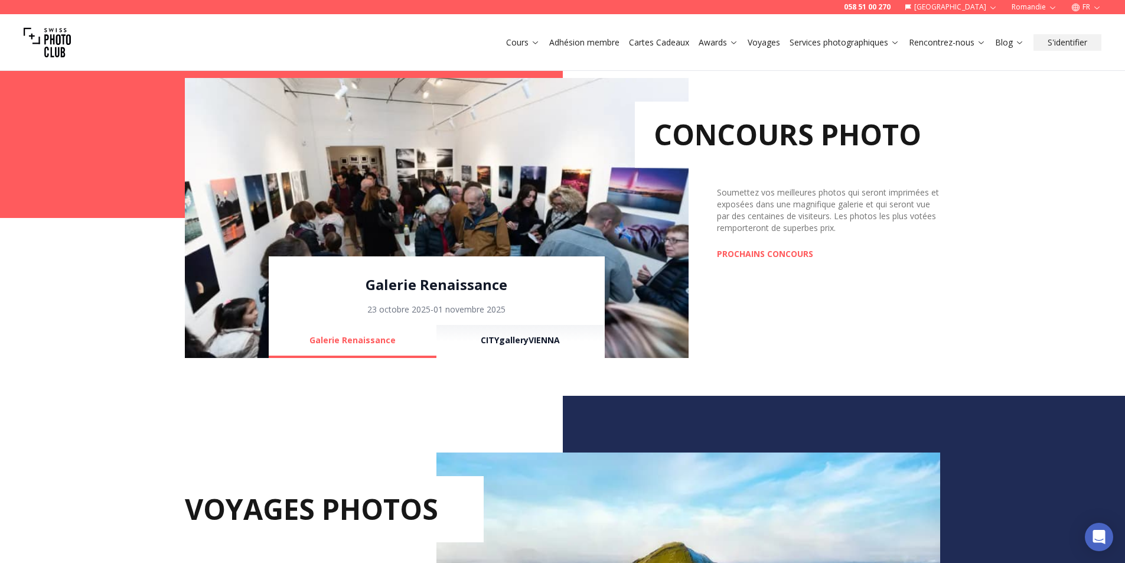 Image resolution: width=1125 pixels, height=563 pixels. Describe the element at coordinates (1067, 43) in the screenshot. I see `button: S'identifier` at that location.